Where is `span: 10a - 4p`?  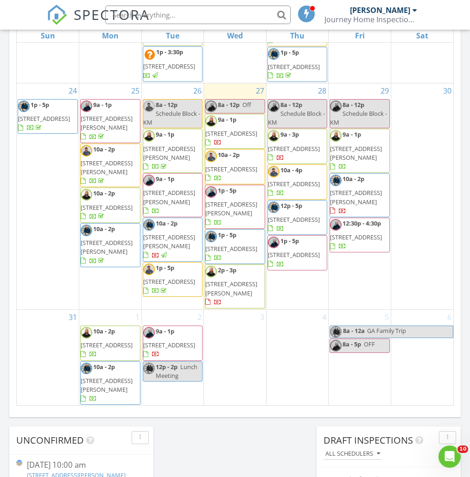 span: 10a - 4p is located at coordinates (291, 170).